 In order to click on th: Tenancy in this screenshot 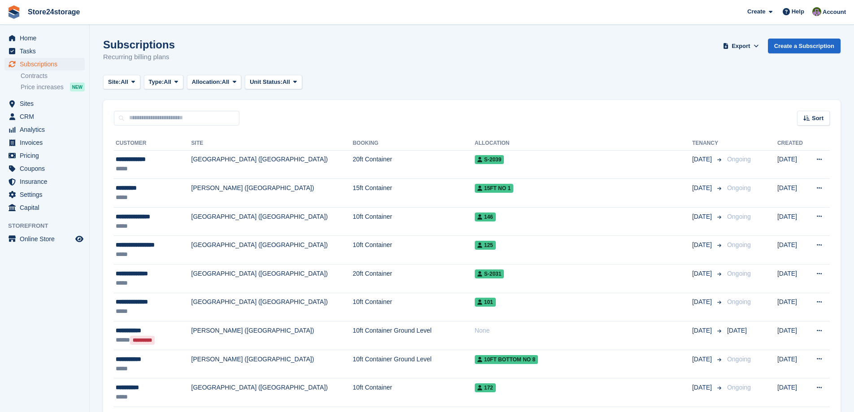, I will do `click(708, 144)`.